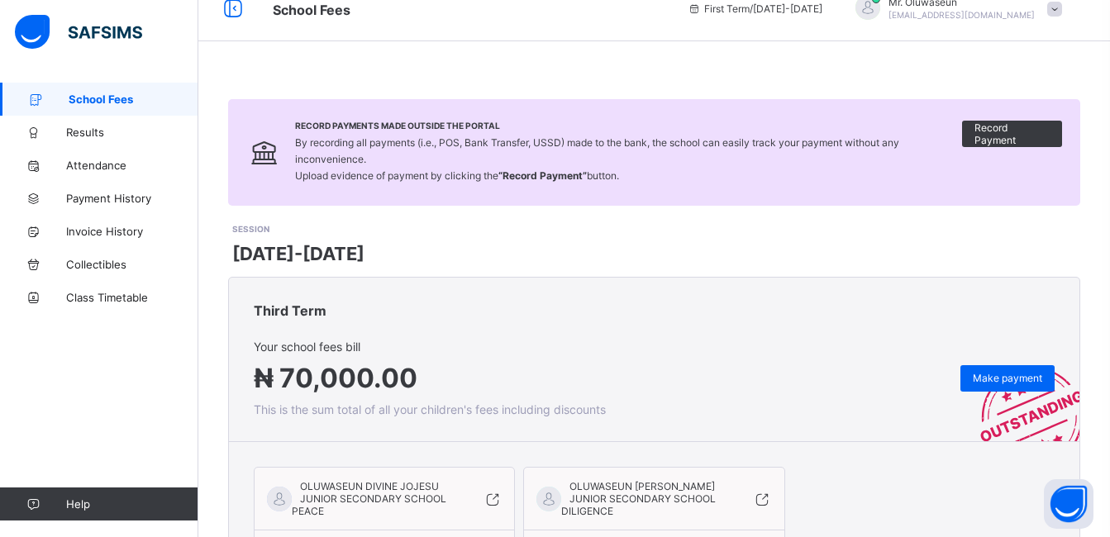 This screenshot has height=537, width=1110. I want to click on span: OLUWASEUN DIVINE JOJESU, so click(377, 486).